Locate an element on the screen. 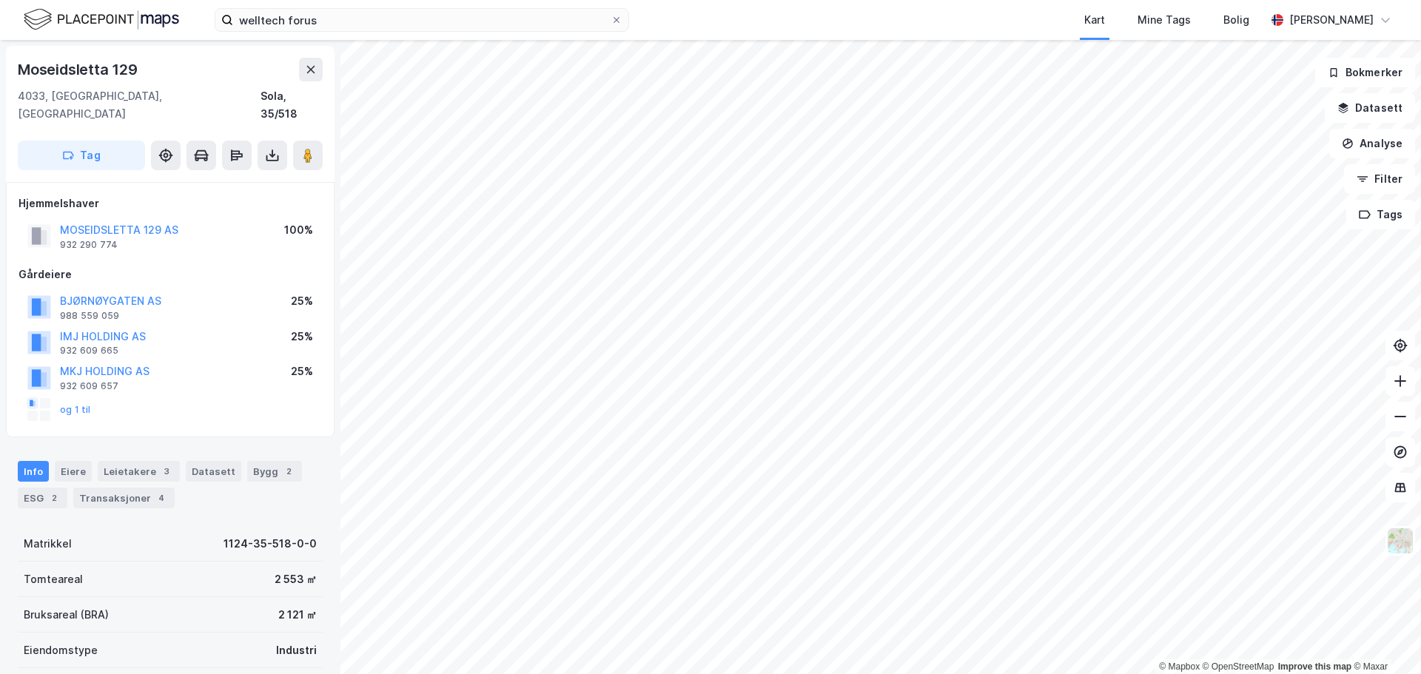  div: 100% is located at coordinates (298, 230).